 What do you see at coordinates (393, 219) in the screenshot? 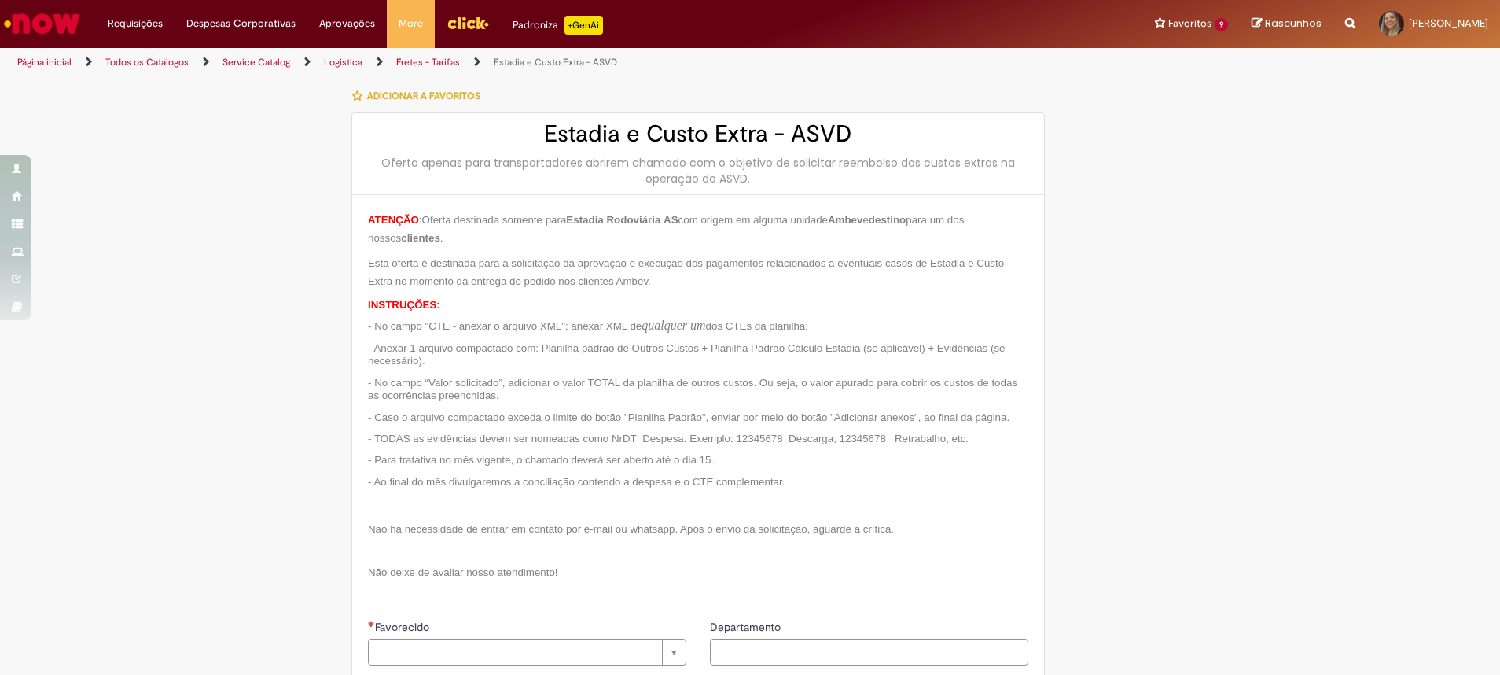
I see `span: ATENÇÃO` at bounding box center [393, 219].